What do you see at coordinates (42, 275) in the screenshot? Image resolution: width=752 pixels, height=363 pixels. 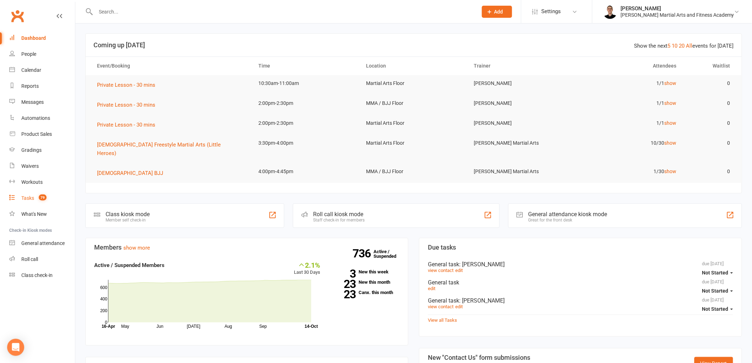 I see `a: Class kiosk mode` at bounding box center [42, 275].